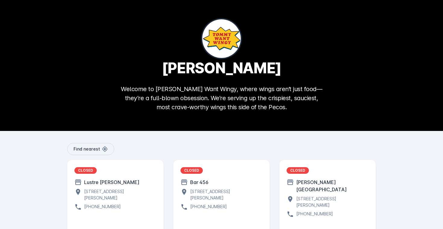  Describe the element at coordinates (87, 149) in the screenshot. I see `span: Find nearest` at that location.